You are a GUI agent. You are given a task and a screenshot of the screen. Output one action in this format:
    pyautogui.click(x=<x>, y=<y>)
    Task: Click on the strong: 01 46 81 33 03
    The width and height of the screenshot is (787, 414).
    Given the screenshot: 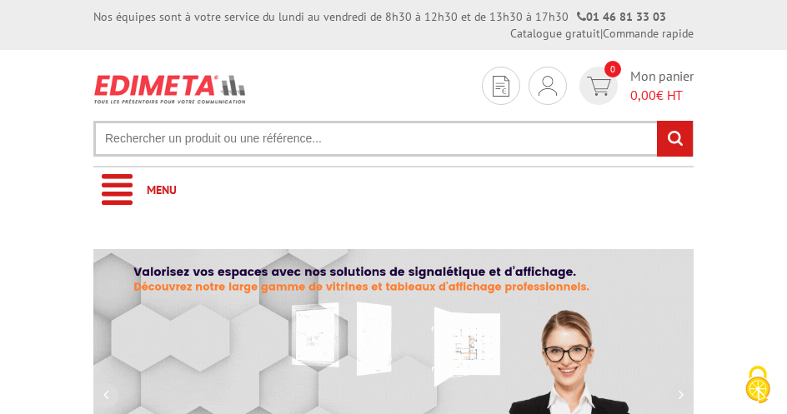 What is the action you would take?
    pyautogui.click(x=621, y=17)
    